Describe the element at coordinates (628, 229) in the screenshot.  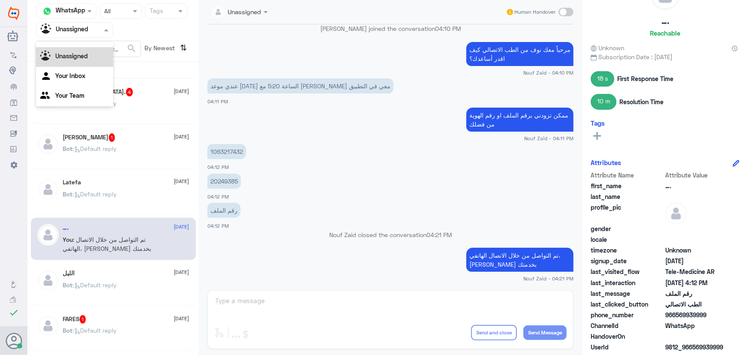
I see `span: gender` at that location.